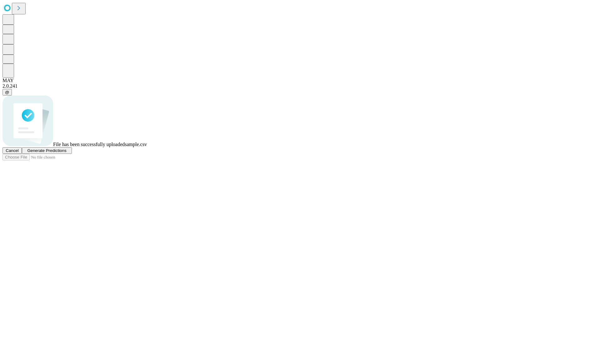 This screenshot has height=337, width=600. Describe the element at coordinates (47, 151) in the screenshot. I see `button: Generate Predictions` at that location.